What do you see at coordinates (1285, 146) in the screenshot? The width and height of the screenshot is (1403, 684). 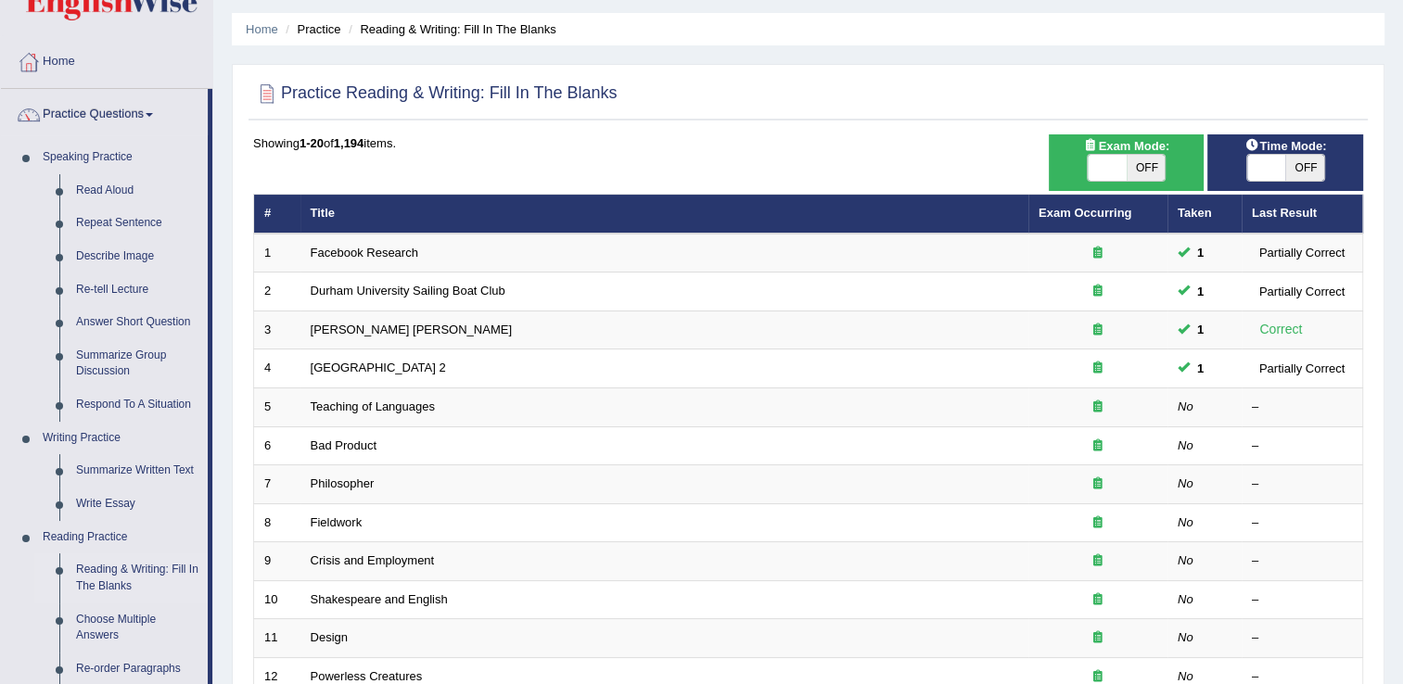 I see `span: Time Mode:` at bounding box center [1285, 146].